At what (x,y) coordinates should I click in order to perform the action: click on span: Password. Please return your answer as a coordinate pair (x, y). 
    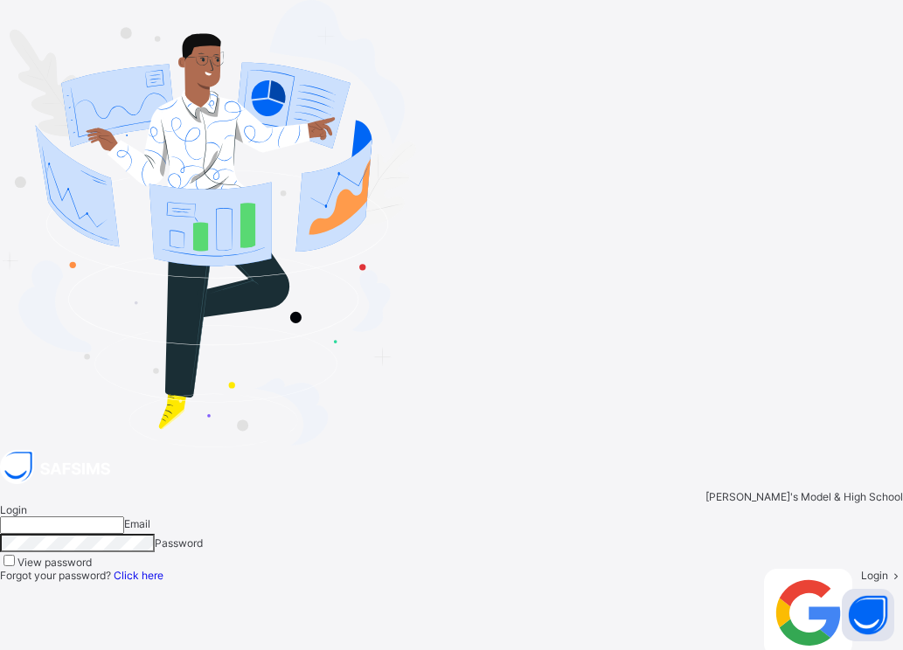
    Looking at the image, I should click on (178, 543).